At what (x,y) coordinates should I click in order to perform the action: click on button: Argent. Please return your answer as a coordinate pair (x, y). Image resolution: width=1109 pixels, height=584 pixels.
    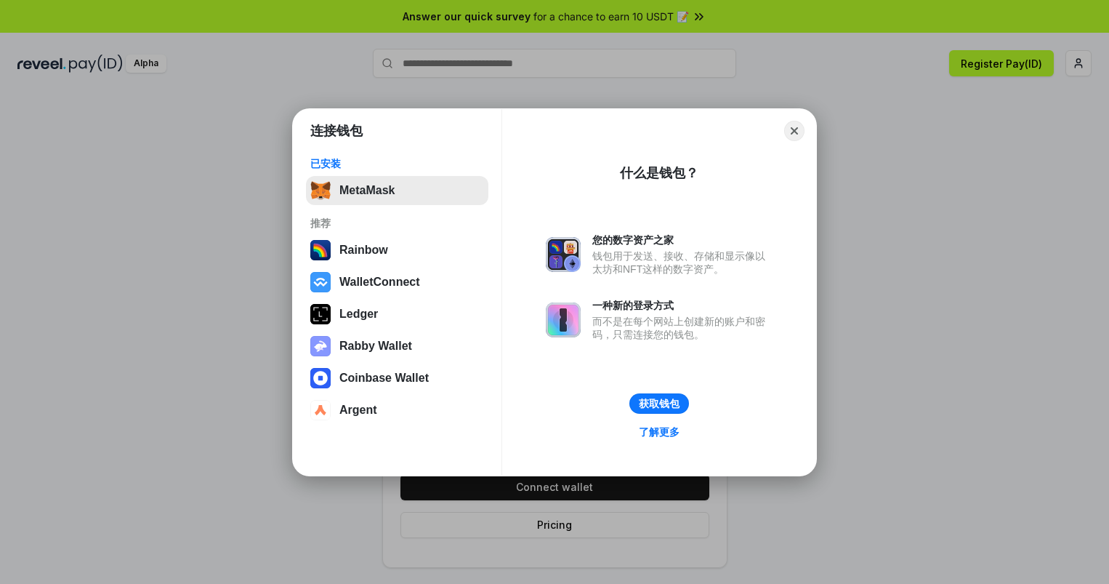
    Looking at the image, I should click on (397, 410).